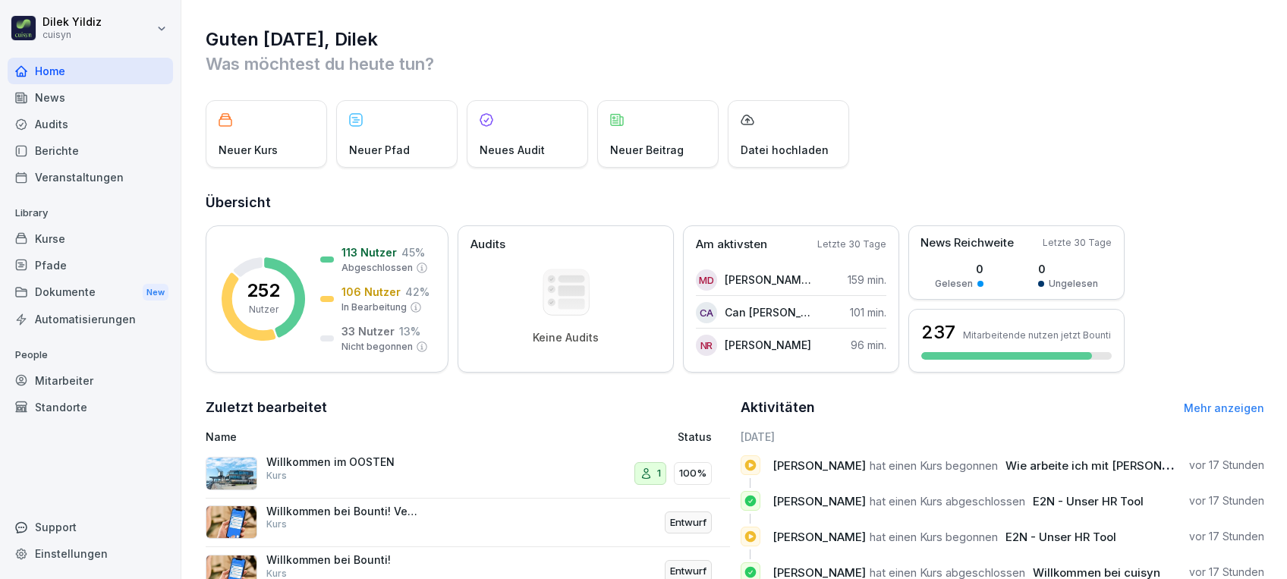 This screenshot has width=1287, height=579. Describe the element at coordinates (263, 310) in the screenshot. I see `p: Nutzer` at that location.